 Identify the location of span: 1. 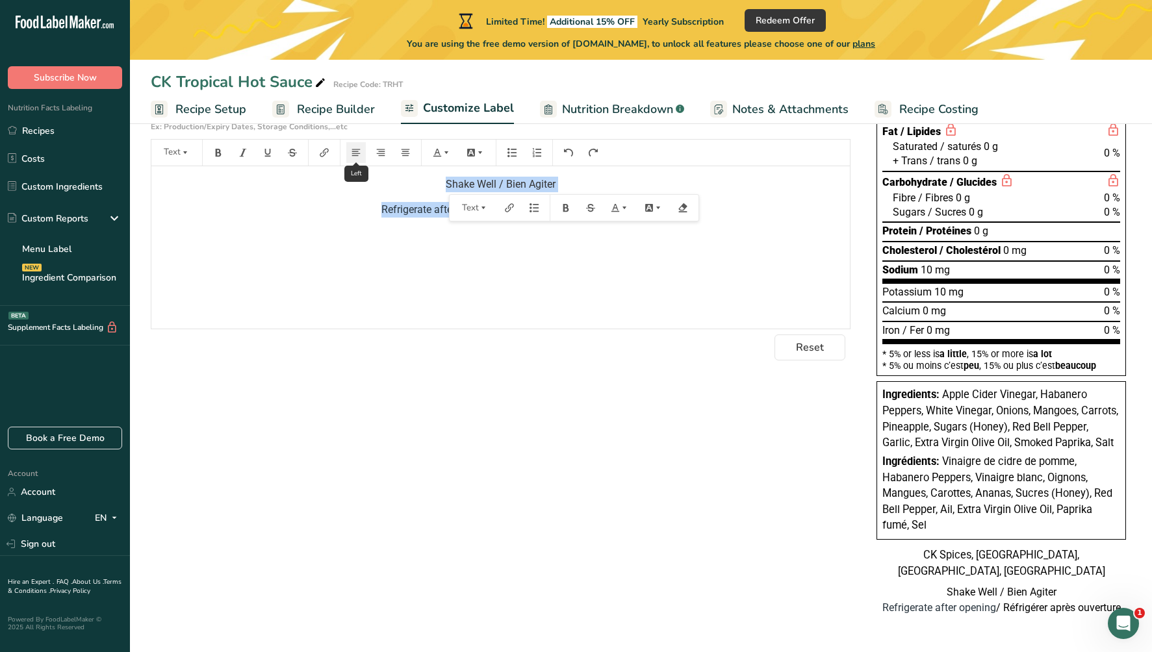
(1140, 613).